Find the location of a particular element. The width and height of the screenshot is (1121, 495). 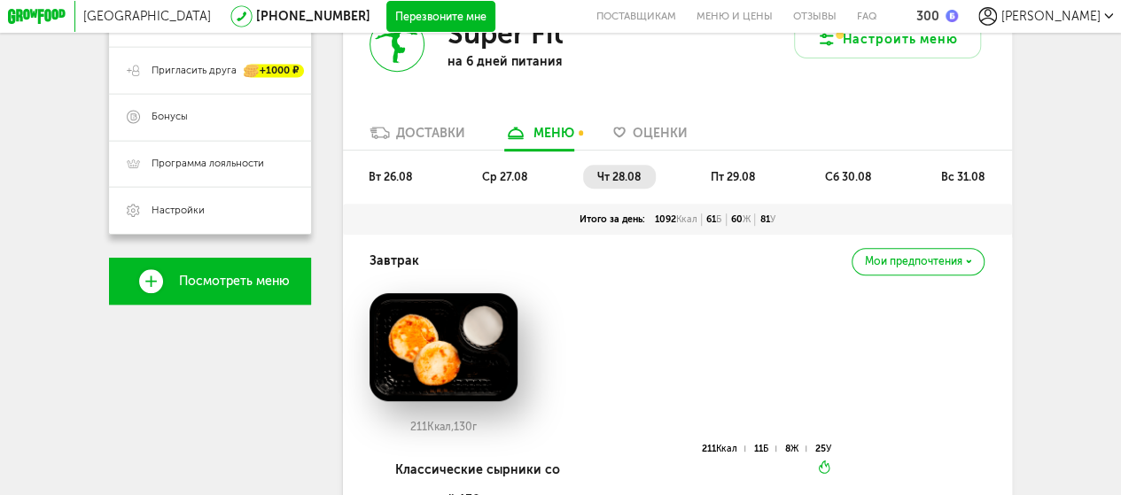

span: Бонусы is located at coordinates (169, 117).